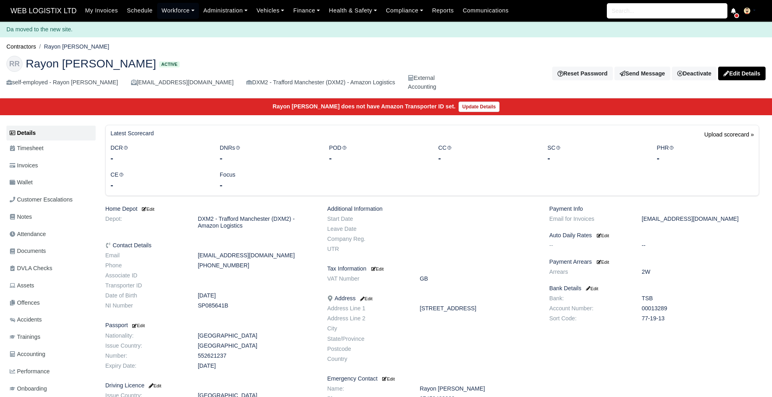  I want to click on a: Health & Safety, so click(353, 10).